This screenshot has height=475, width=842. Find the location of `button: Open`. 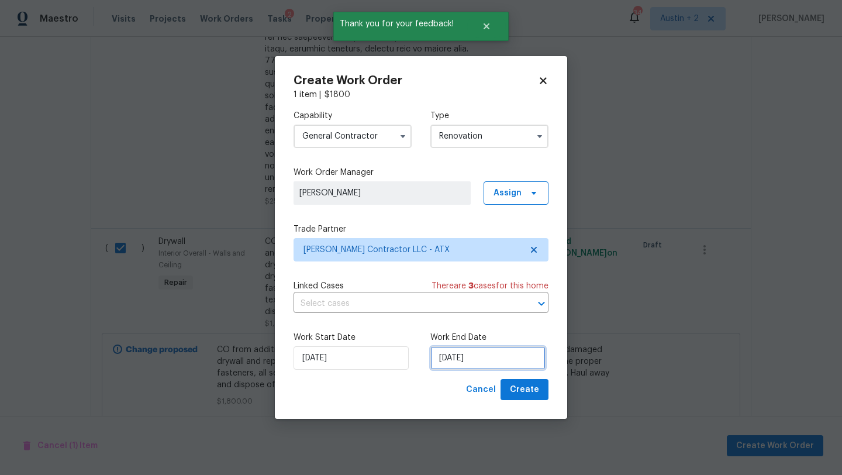

button: Open is located at coordinates (541, 303).